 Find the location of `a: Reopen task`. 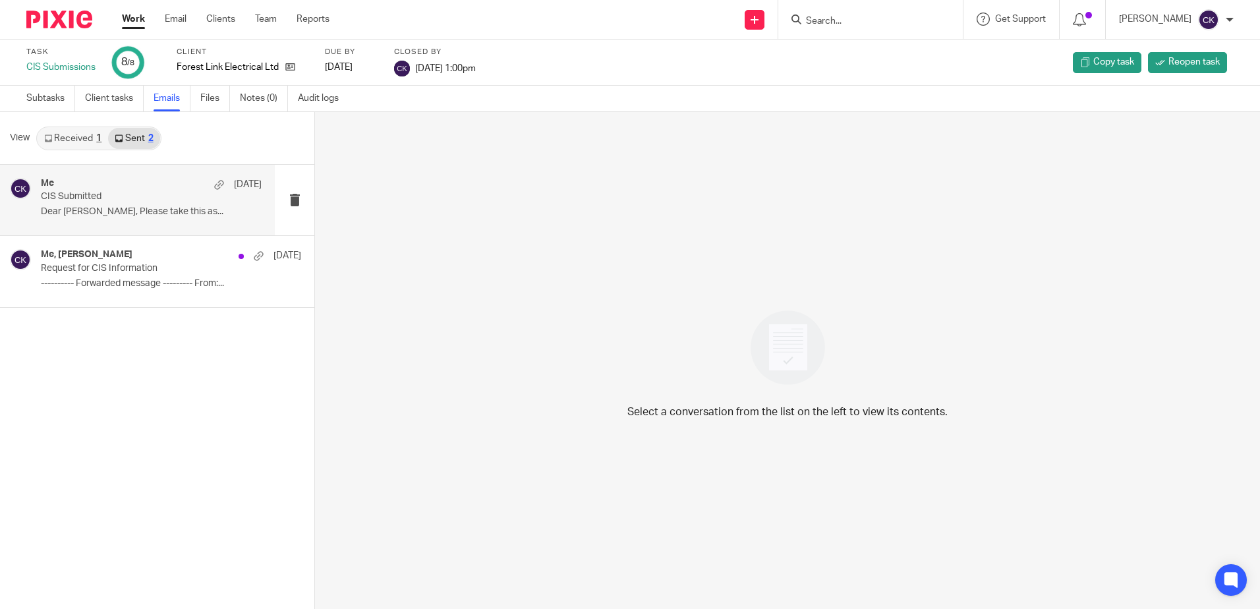

a: Reopen task is located at coordinates (1188, 63).